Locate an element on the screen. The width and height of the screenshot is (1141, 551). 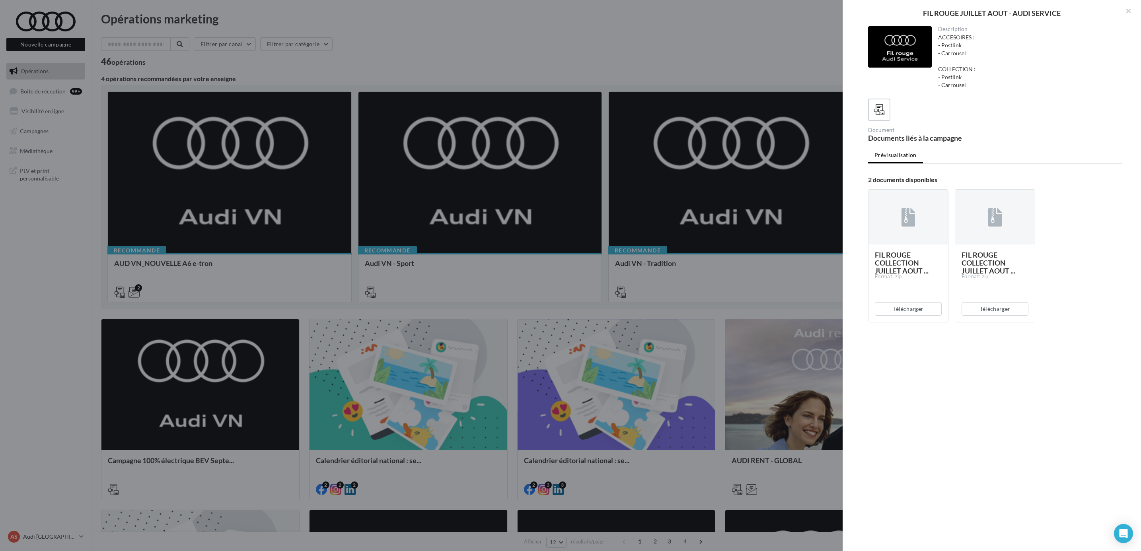
div: 2 documents disponibles is located at coordinates (995, 180).